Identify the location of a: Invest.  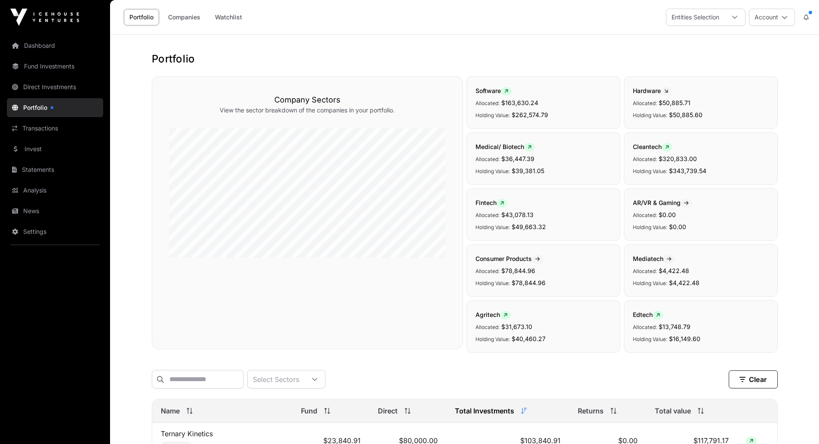
(55, 149).